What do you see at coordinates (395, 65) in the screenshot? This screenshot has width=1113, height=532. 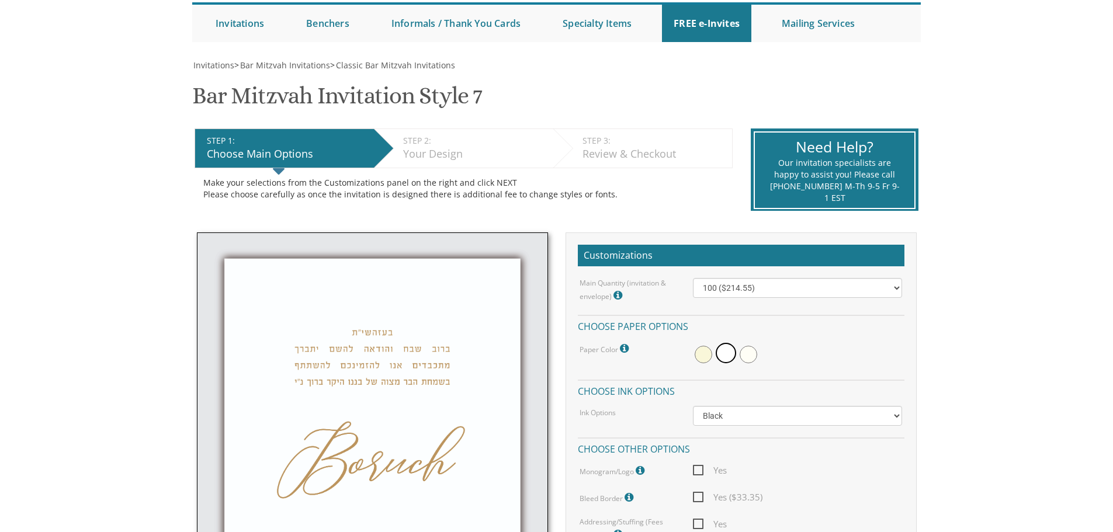 I see `a: Classic Bar Mitzvah Invitations` at bounding box center [395, 65].